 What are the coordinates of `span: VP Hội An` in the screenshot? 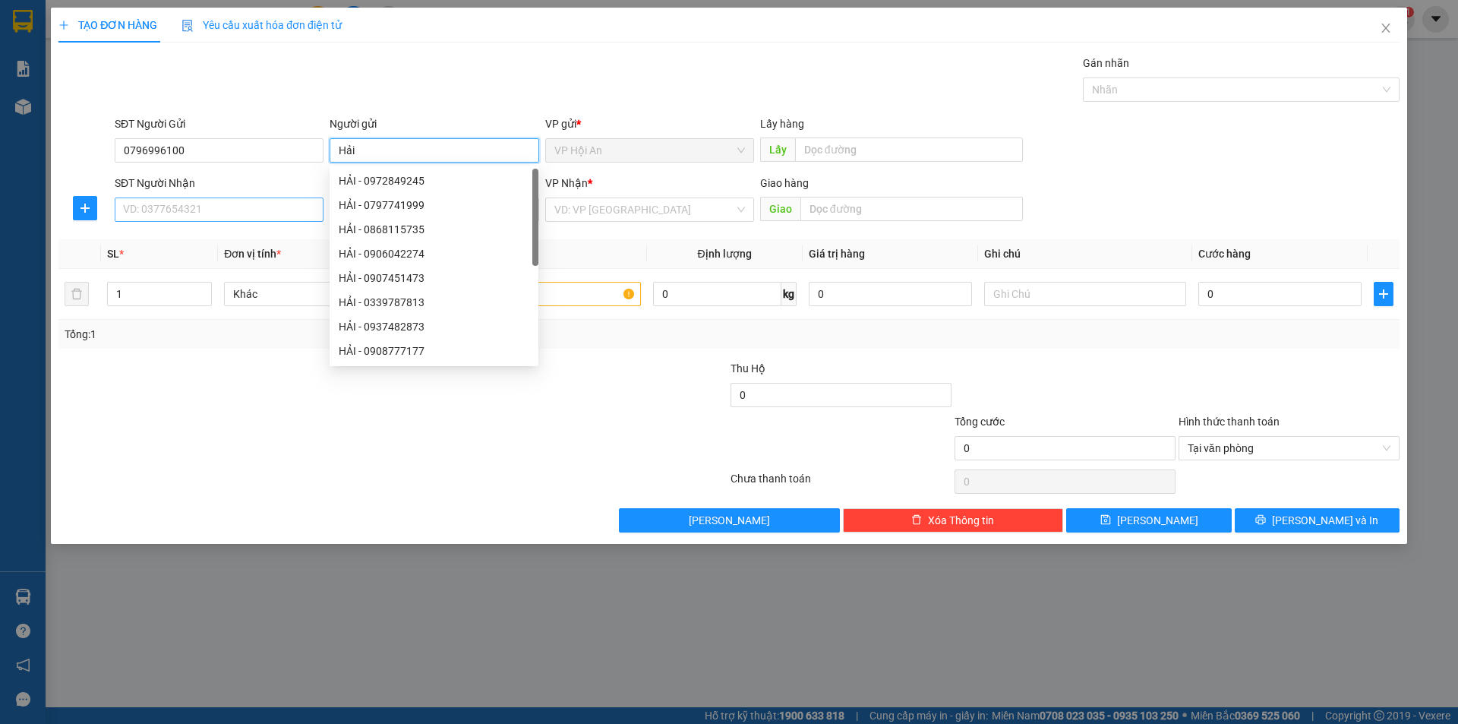 It's located at (649, 150).